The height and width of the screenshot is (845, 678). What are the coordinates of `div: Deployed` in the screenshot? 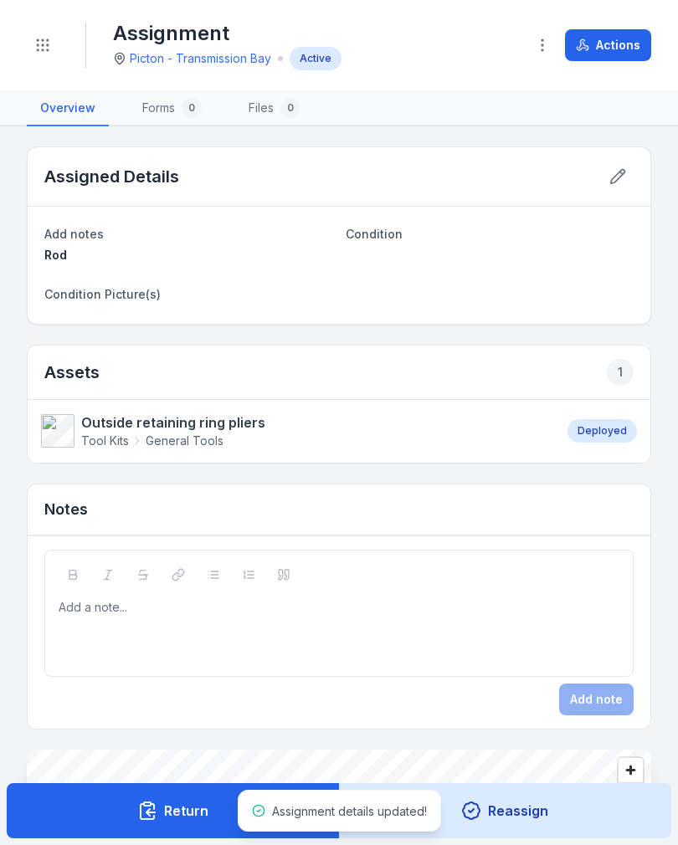 It's located at (602, 431).